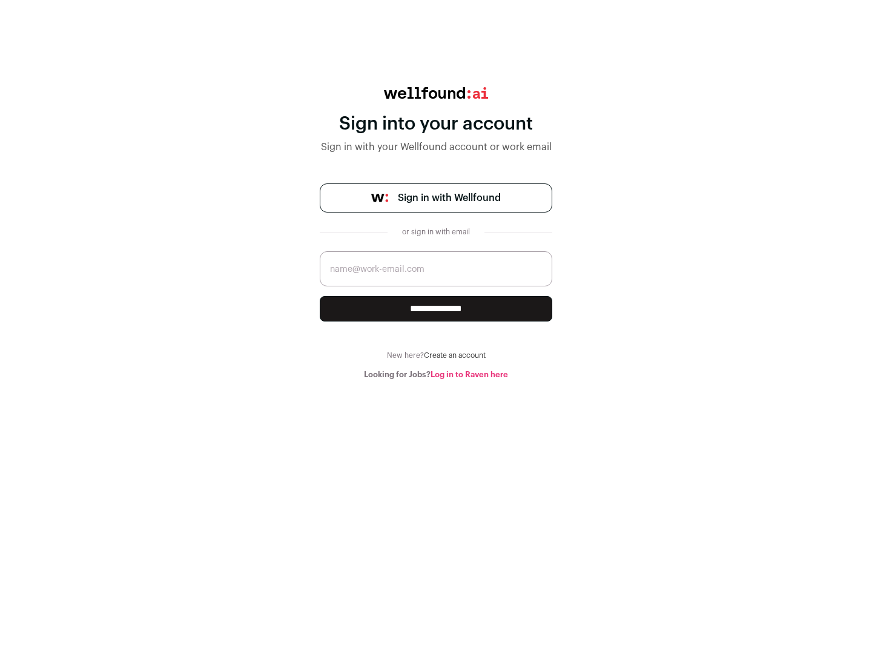 Image resolution: width=872 pixels, height=666 pixels. I want to click on img: wellfound:ai, so click(436, 93).